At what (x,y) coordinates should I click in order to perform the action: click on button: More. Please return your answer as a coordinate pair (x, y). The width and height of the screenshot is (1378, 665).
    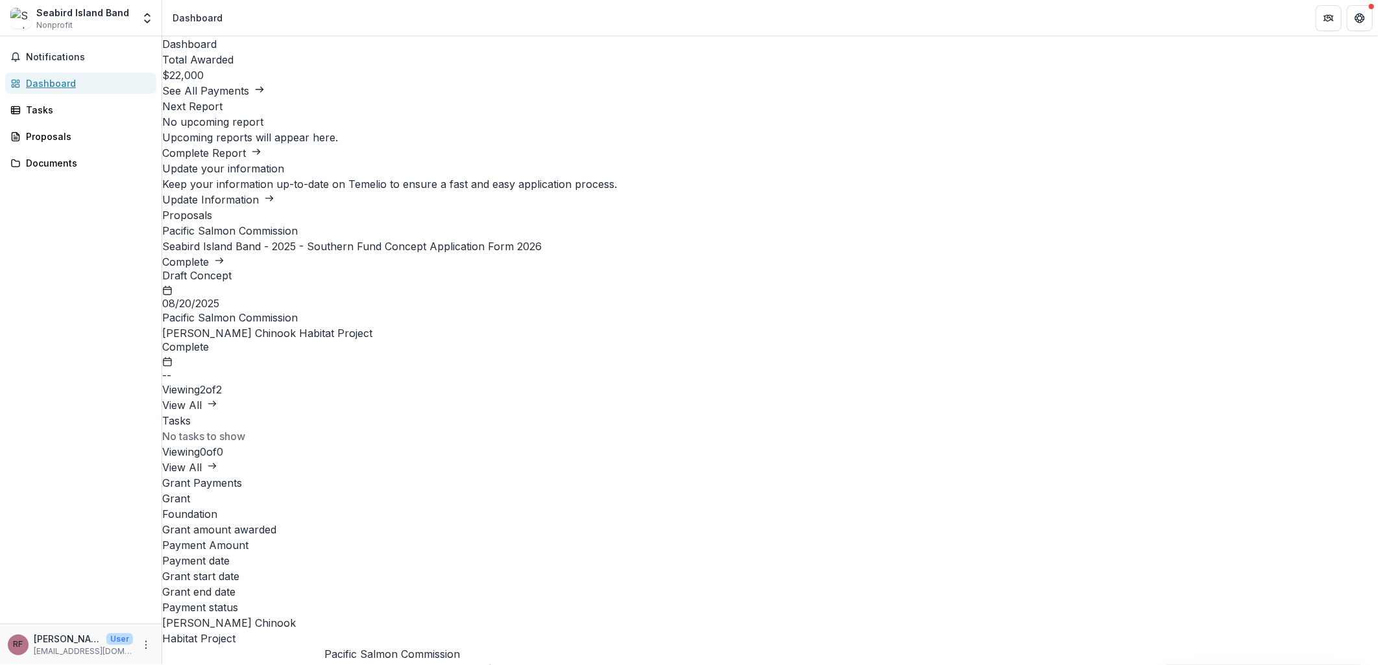
    Looking at the image, I should click on (146, 645).